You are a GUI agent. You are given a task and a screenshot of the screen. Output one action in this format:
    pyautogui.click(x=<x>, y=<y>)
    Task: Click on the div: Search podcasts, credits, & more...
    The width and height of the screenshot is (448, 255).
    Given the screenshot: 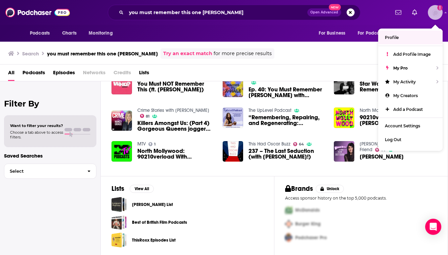 What is the action you would take?
    pyautogui.click(x=234, y=12)
    